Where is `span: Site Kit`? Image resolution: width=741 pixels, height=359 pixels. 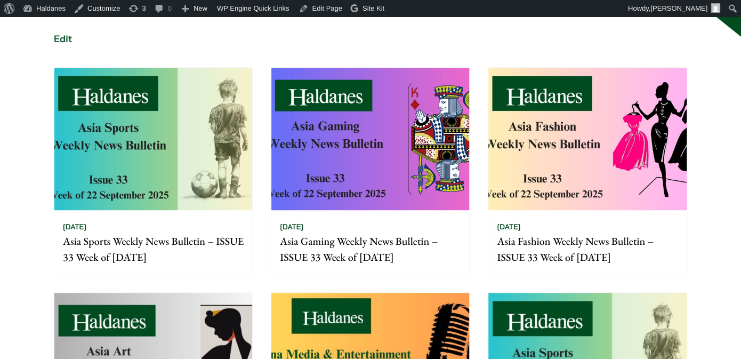
span: Site Kit is located at coordinates (373, 8).